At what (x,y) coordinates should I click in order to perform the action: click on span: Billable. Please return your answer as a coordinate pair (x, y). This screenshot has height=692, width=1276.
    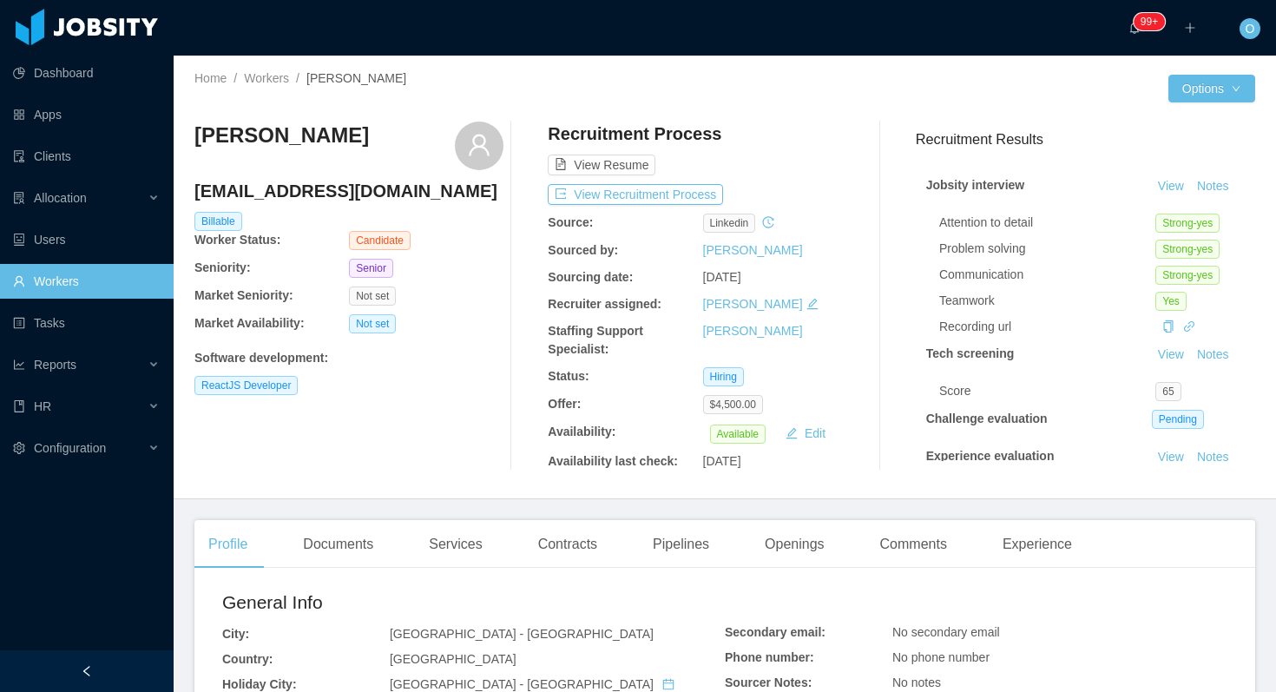
    Looking at the image, I should click on (218, 221).